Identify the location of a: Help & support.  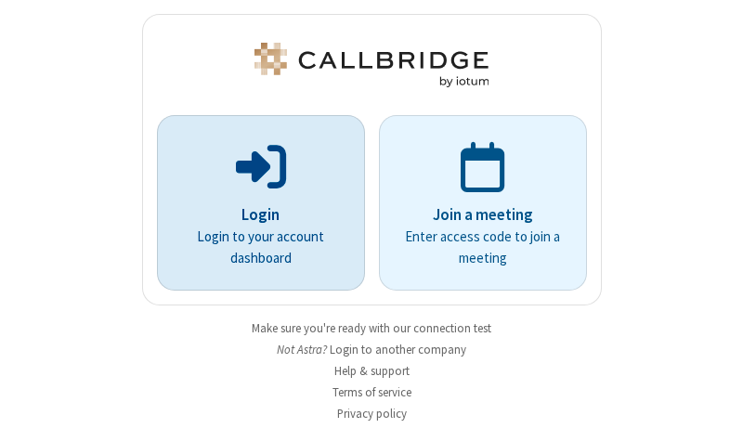
(372, 371).